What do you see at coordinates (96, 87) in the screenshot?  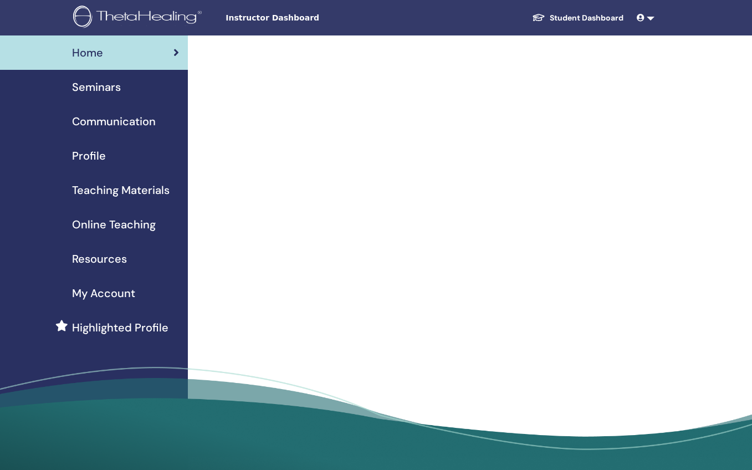 I see `span: Seminars` at bounding box center [96, 87].